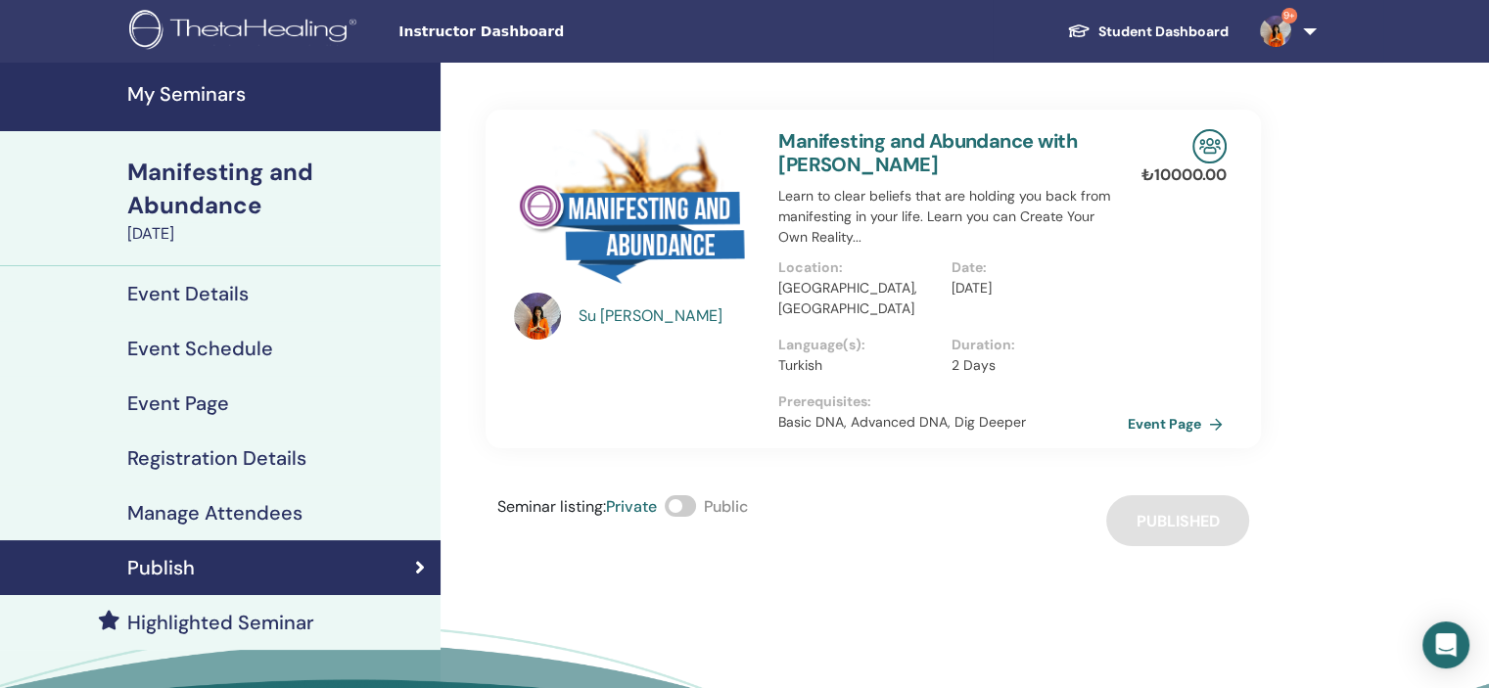  I want to click on p: Learn to clear beliefs that are holding you back from manifesting in your life. Learn you can Cre..., so click(951, 216).